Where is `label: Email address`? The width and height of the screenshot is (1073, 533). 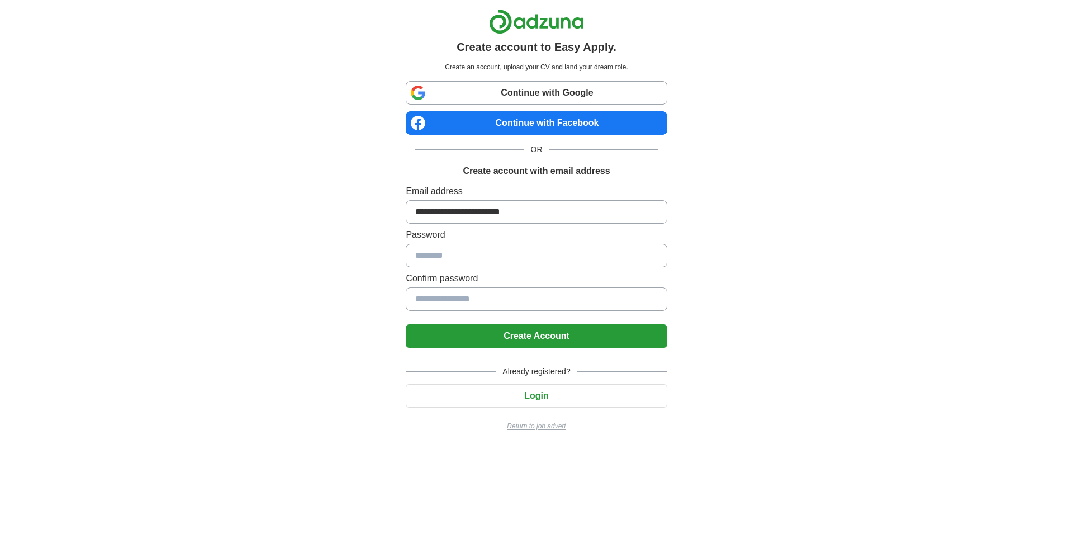 label: Email address is located at coordinates (536, 191).